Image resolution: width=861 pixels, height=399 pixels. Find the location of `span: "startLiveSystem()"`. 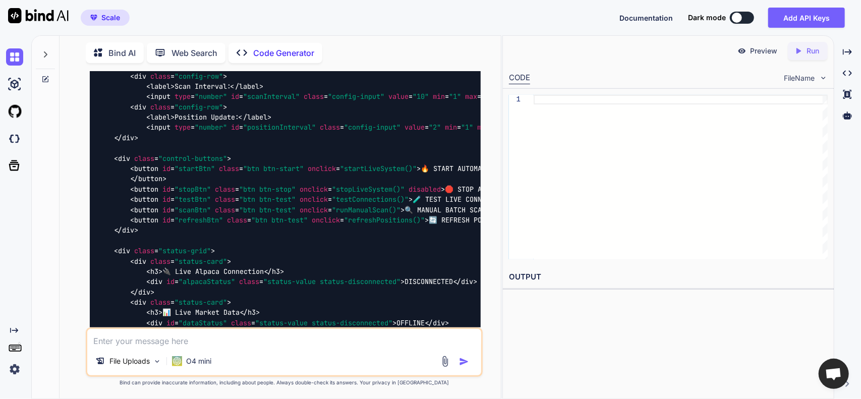

span: "startLiveSystem()" is located at coordinates (378, 168).